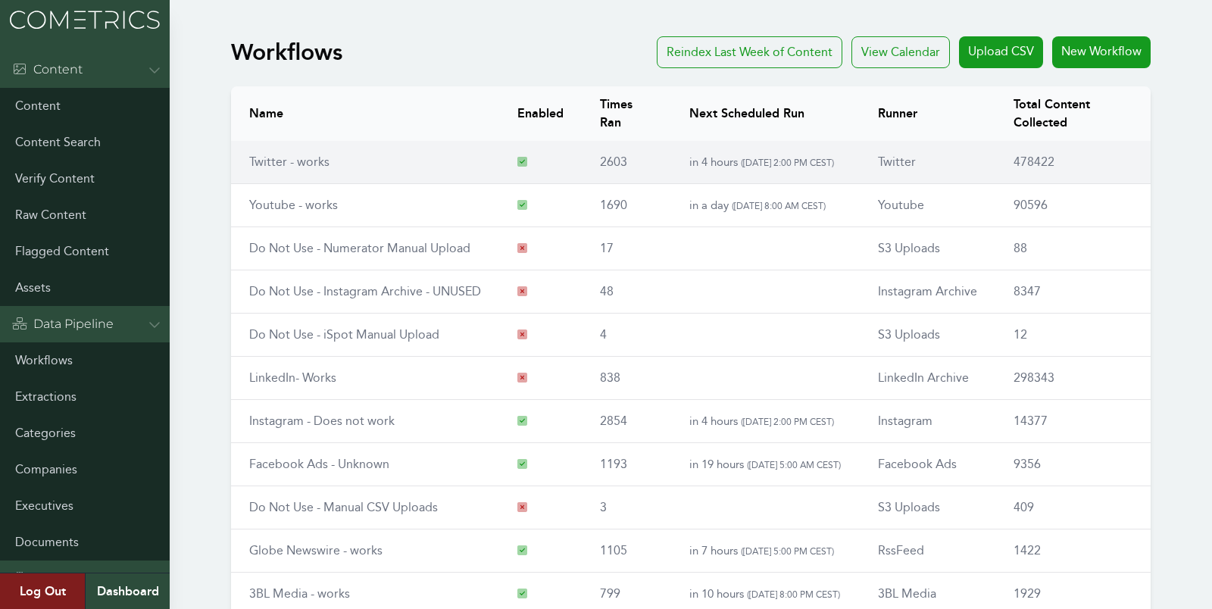 The height and width of the screenshot is (609, 1212). What do you see at coordinates (1073, 508) in the screenshot?
I see `td: 409` at bounding box center [1073, 508].